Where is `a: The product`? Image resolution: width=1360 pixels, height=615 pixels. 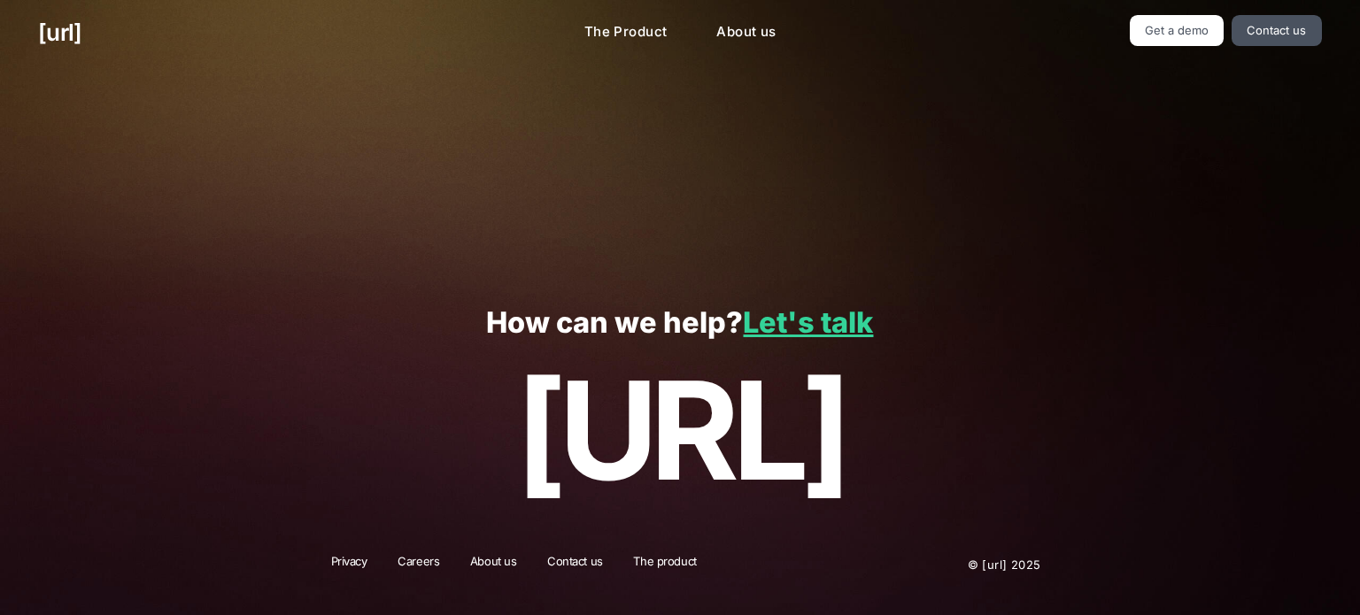 a: The product is located at coordinates (664, 565).